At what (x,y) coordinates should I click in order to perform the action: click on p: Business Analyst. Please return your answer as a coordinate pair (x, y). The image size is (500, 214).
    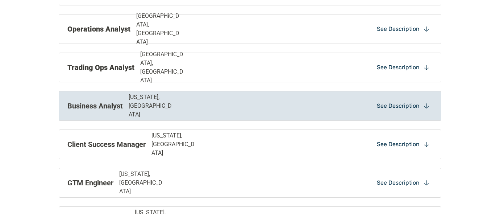
    Looking at the image, I should click on (95, 106).